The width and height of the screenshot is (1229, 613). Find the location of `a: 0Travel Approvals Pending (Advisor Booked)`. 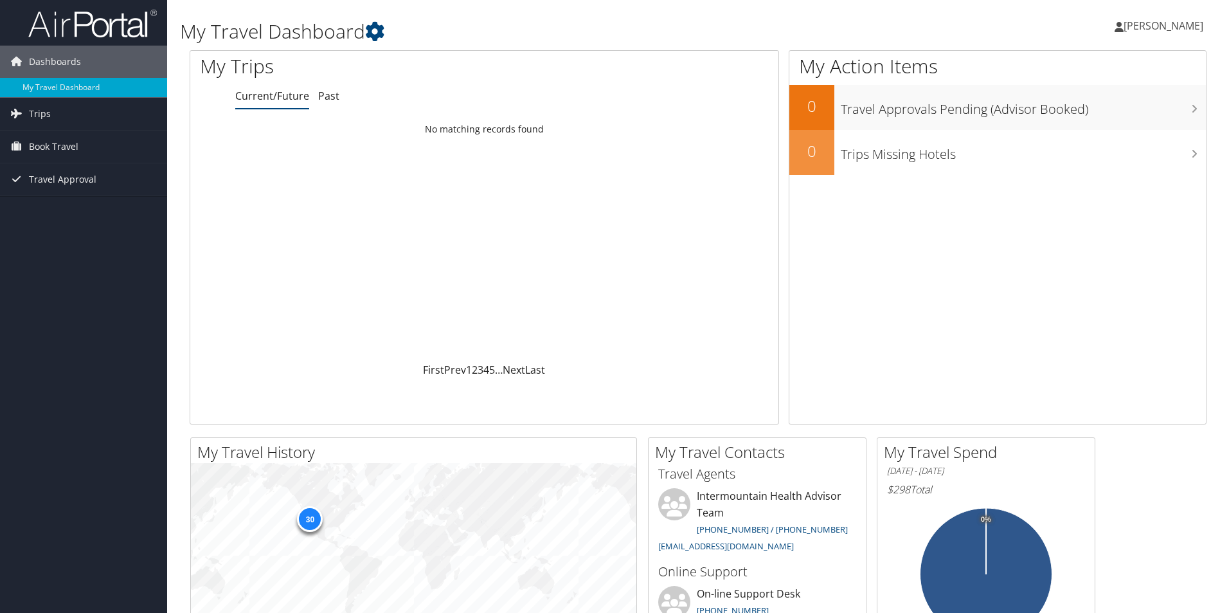

a: 0Travel Approvals Pending (Advisor Booked) is located at coordinates (998, 107).